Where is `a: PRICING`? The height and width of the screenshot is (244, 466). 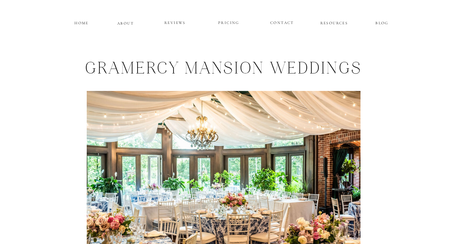 a: PRICING is located at coordinates (229, 23).